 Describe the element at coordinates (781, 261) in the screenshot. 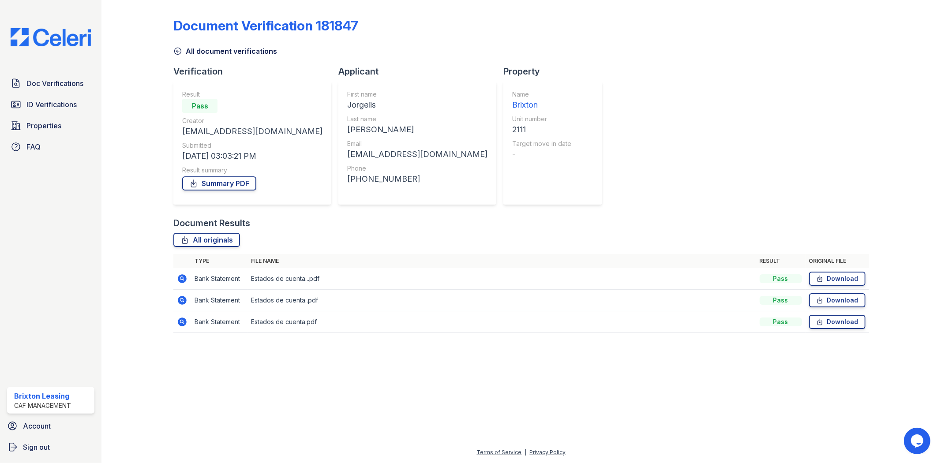

I see `th: Result` at that location.